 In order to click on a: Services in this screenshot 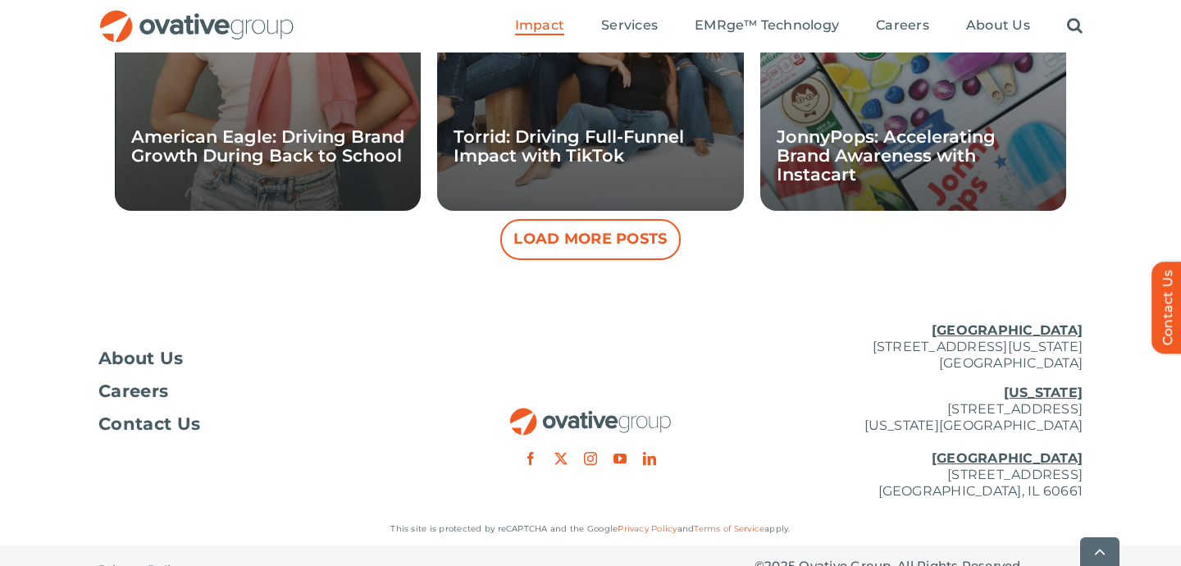, I will do `click(629, 26)`.